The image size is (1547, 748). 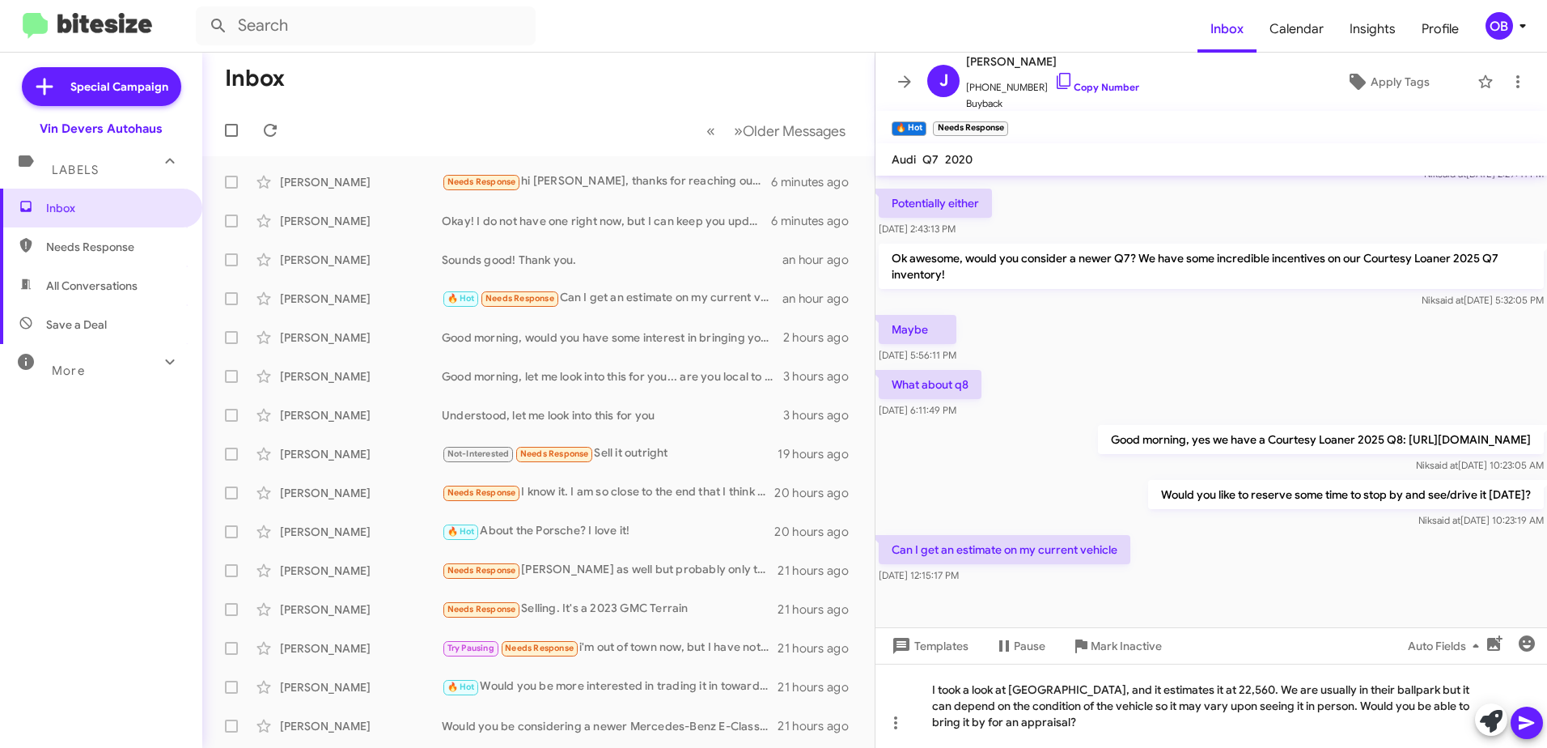 What do you see at coordinates (1440, 29) in the screenshot?
I see `a: Profile` at bounding box center [1440, 29].